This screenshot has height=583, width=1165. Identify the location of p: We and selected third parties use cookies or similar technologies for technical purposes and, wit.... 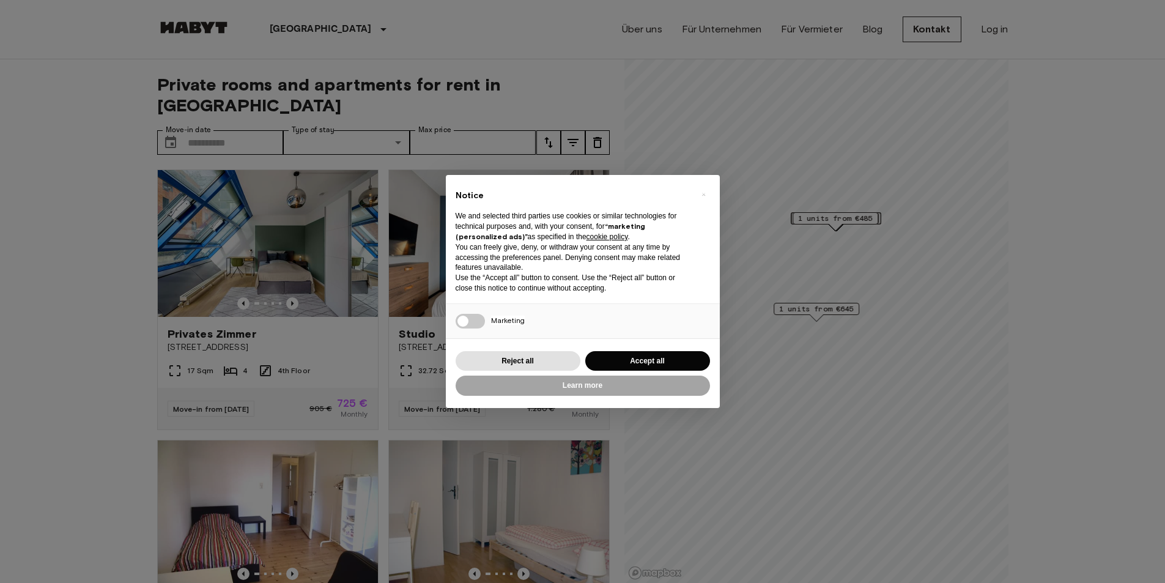
(573, 226).